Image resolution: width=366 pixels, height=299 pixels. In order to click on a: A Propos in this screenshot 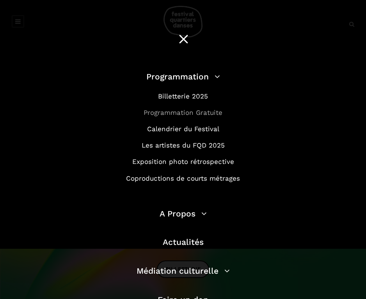, I will do `click(183, 214)`.